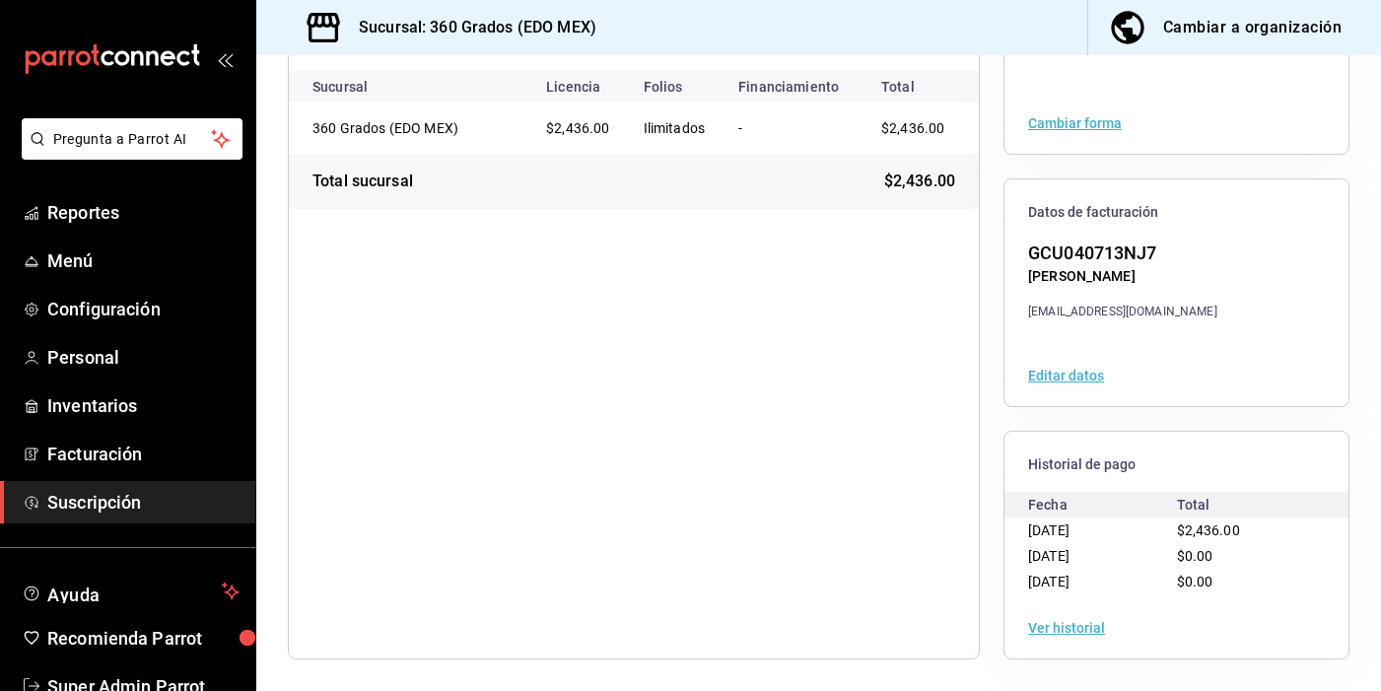 The image size is (1381, 691). I want to click on span: Datos de facturación, so click(1176, 212).